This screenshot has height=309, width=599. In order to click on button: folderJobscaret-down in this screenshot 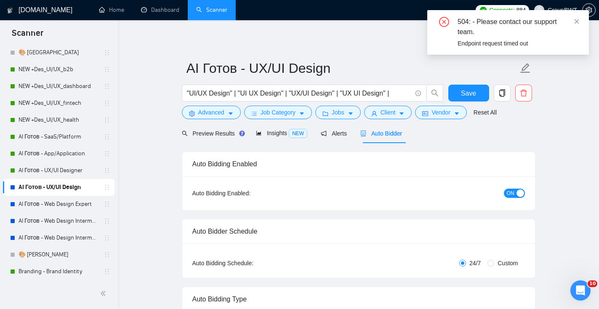, I will do `click(338, 112)`.